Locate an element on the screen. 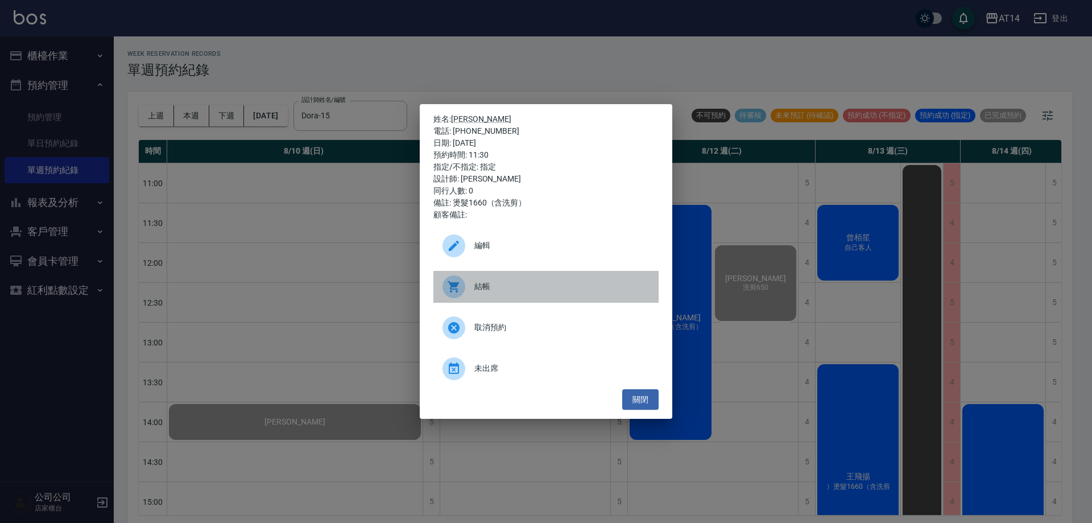 The height and width of the screenshot is (523, 1092). div: 結帳 is located at coordinates (546, 287).